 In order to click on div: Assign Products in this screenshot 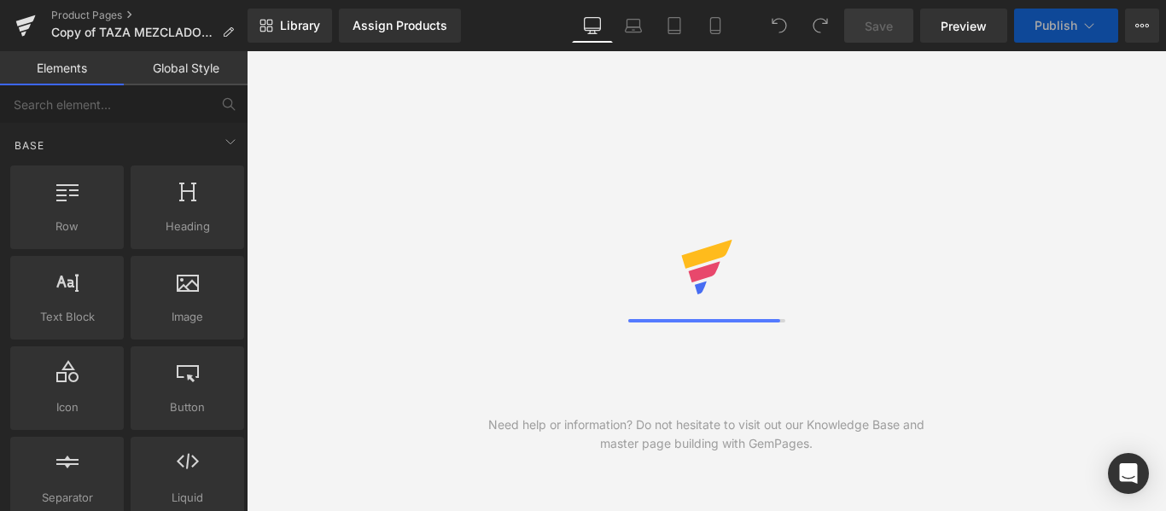, I will do `click(400, 26)`.